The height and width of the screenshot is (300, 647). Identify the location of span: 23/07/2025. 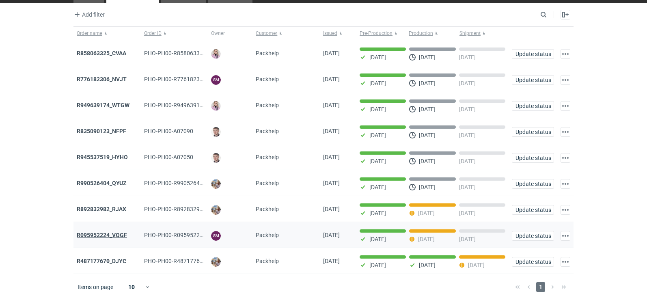
(331, 261).